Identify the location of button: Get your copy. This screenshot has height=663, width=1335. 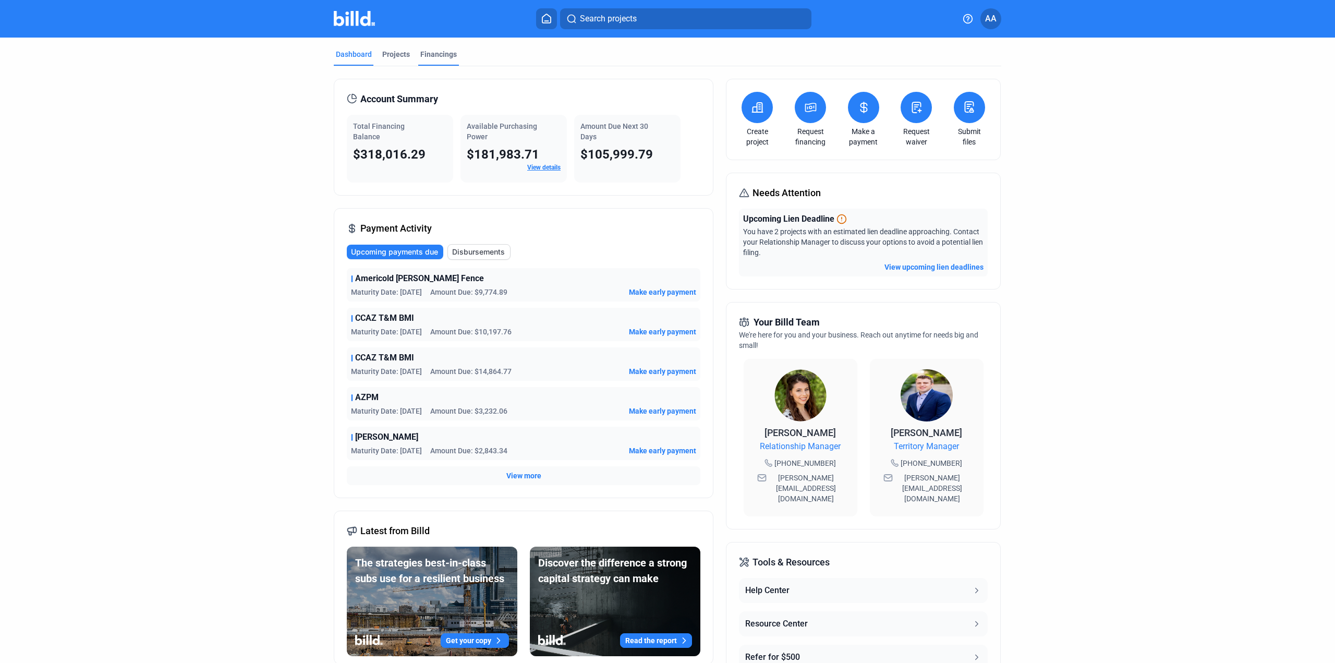
(475, 640).